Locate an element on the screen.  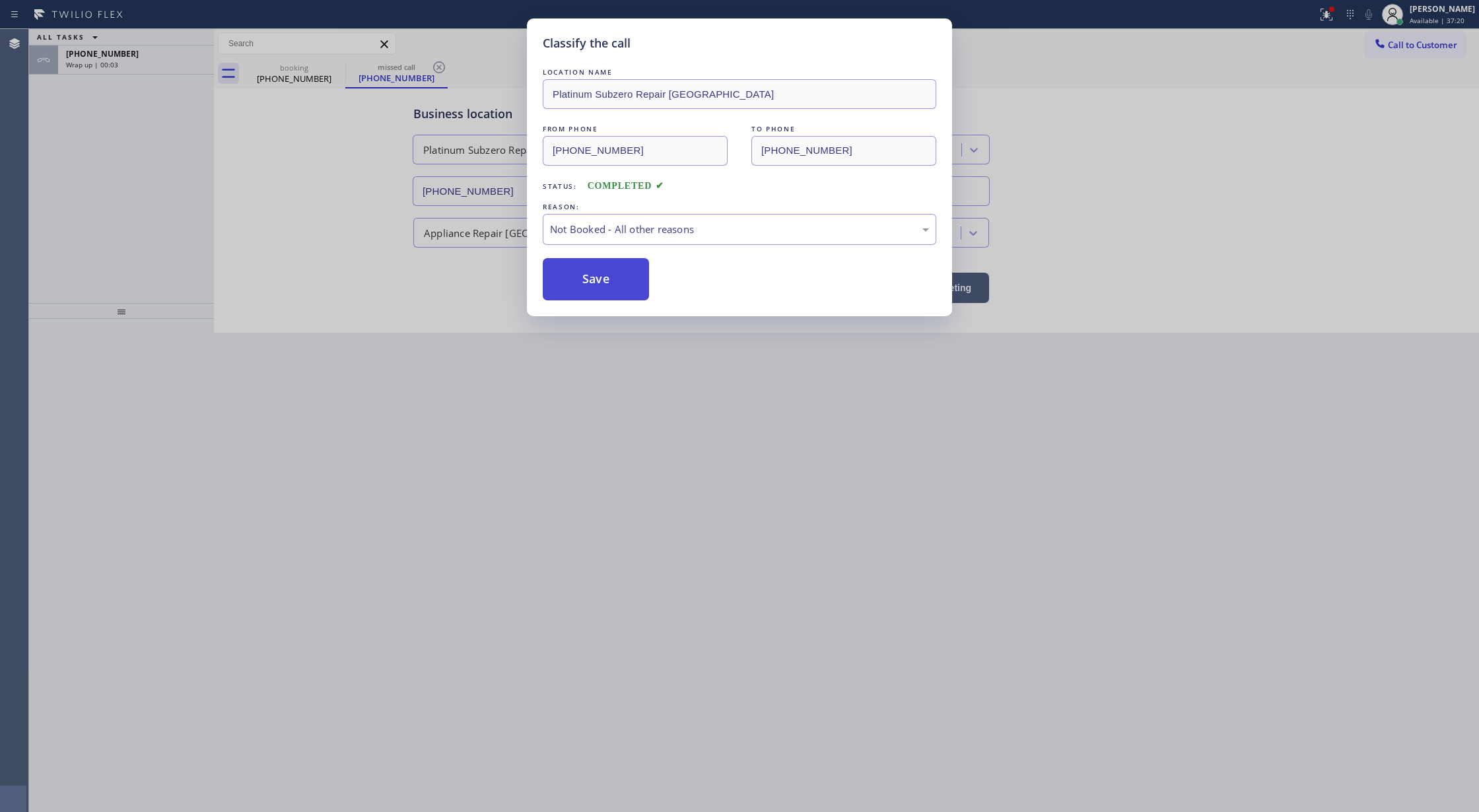
div: FROM PHONE is located at coordinates (635, 129).